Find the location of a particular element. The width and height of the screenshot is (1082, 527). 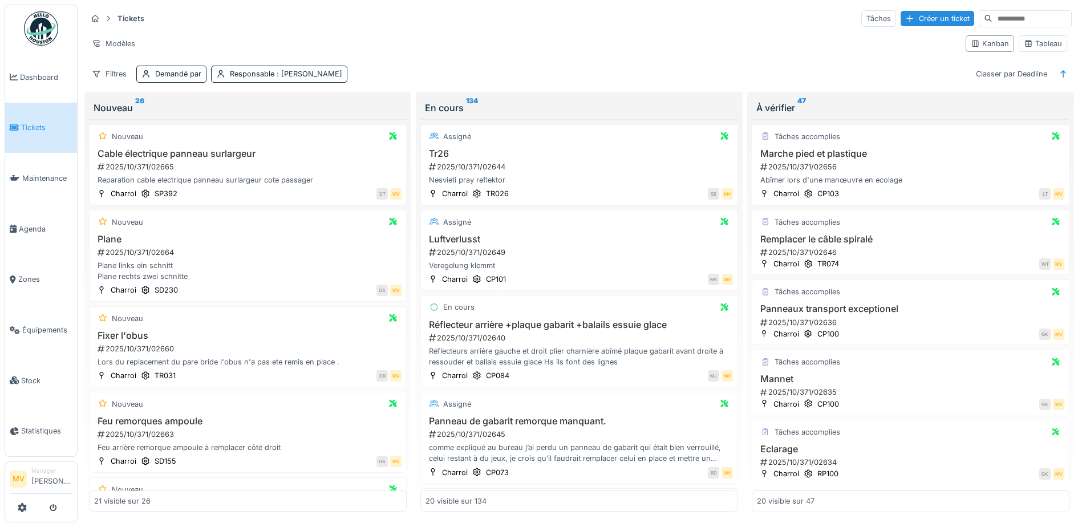

div: LT is located at coordinates (1045, 194).